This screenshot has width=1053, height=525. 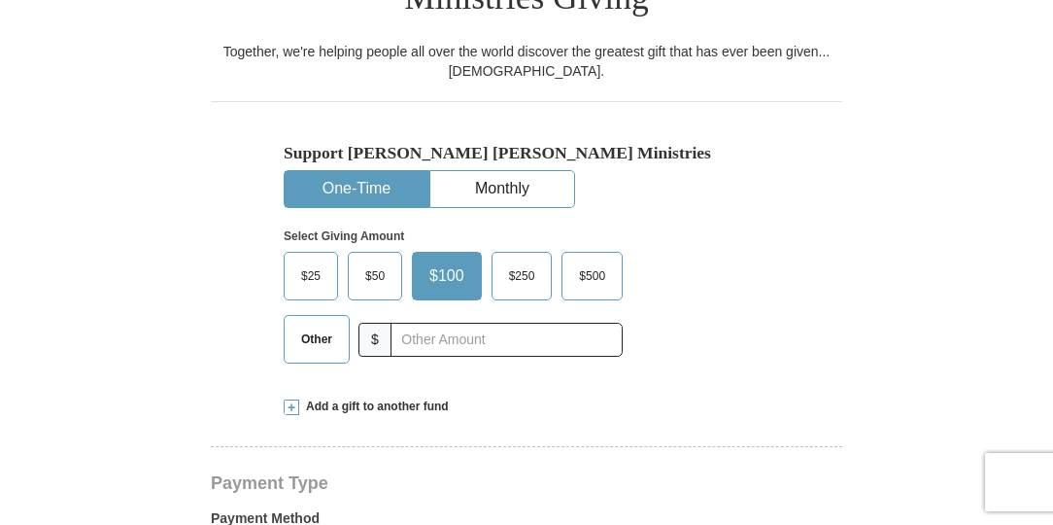 What do you see at coordinates (506, 339) in the screenshot?
I see `input: Other Amount` at bounding box center [506, 339].